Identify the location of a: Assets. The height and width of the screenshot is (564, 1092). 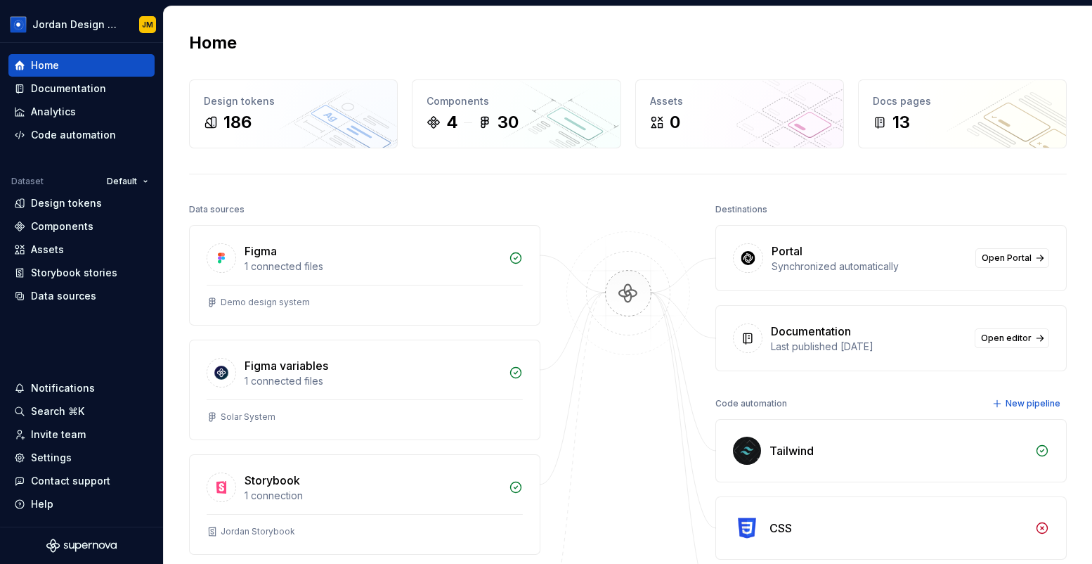
(82, 250).